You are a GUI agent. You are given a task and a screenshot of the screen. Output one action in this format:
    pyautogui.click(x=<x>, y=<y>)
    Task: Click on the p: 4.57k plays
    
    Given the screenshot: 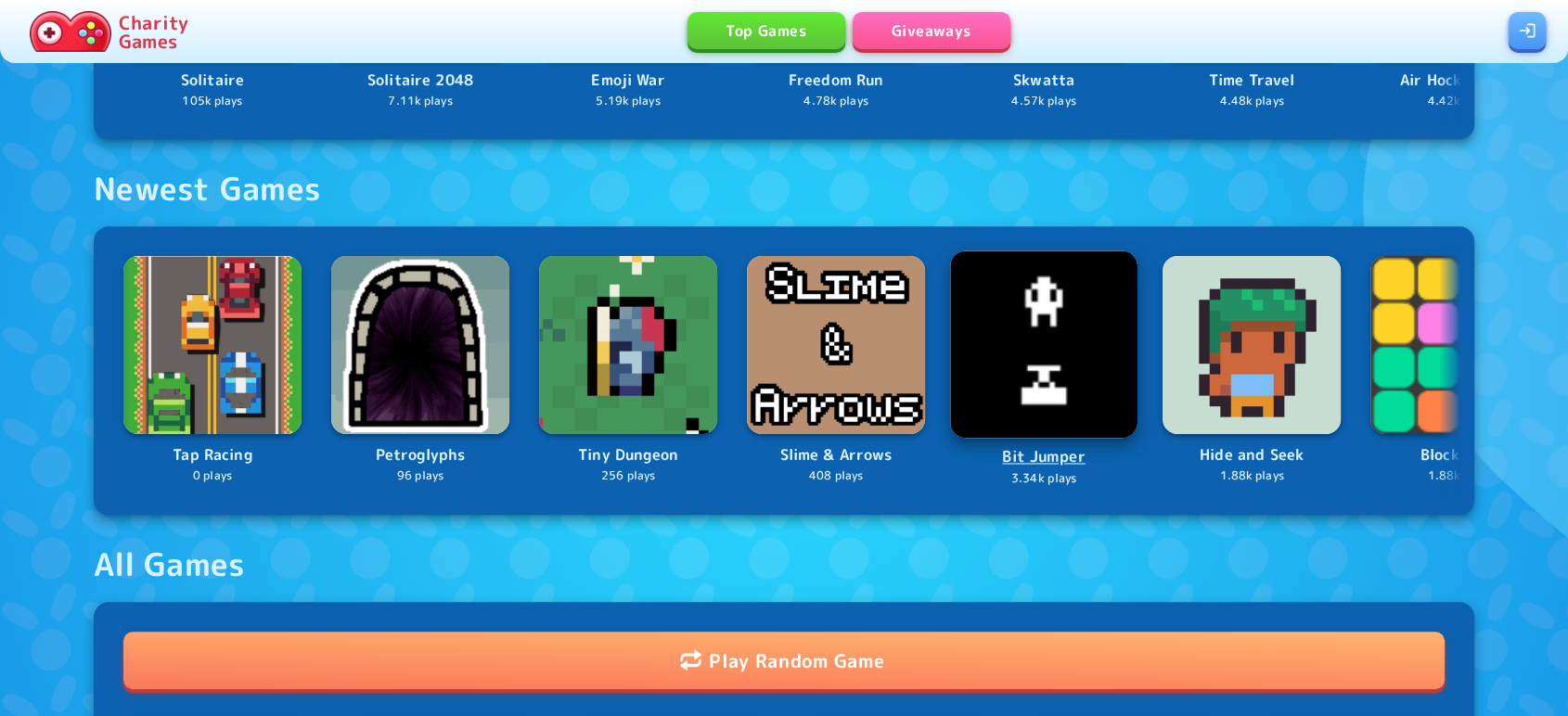 What is the action you would take?
    pyautogui.click(x=1044, y=101)
    